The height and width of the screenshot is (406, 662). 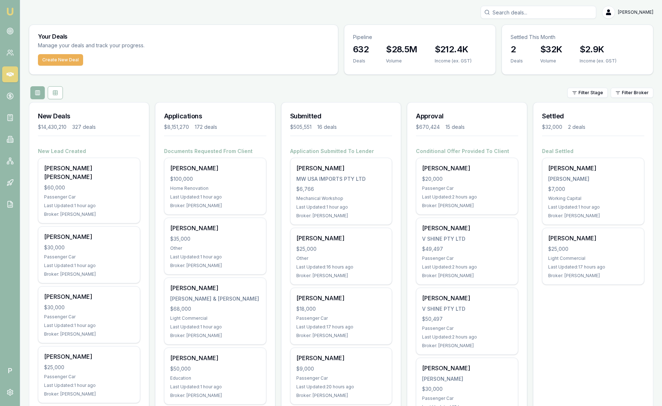 What do you see at coordinates (341, 309) in the screenshot?
I see `div: $18,000` at bounding box center [341, 309].